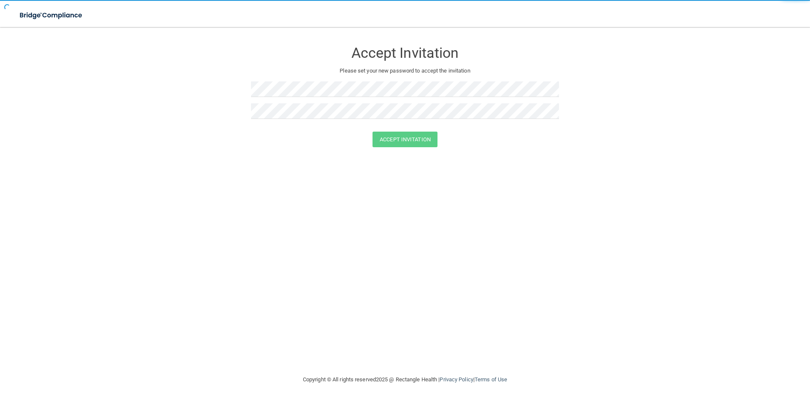  What do you see at coordinates (405, 139) in the screenshot?
I see `button: Accept Invitation` at bounding box center [405, 139].